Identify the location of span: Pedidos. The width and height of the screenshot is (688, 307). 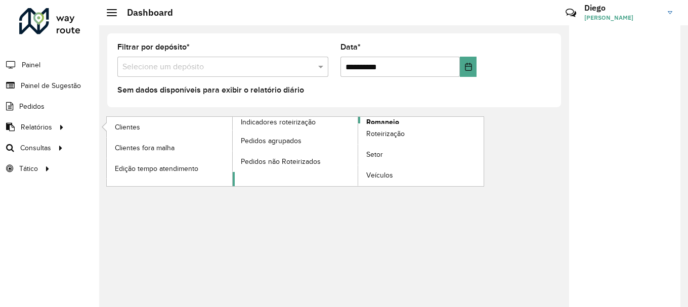
(32, 106).